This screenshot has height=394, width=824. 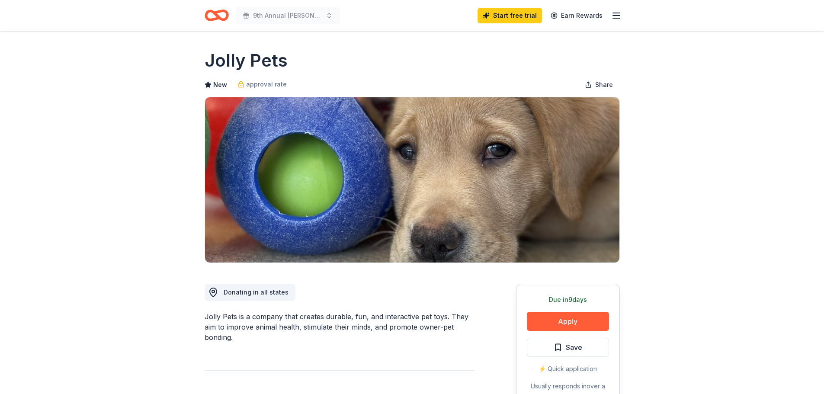 I want to click on div: Jolly Pets is a company that creates durable, fun, and interactive pet toys. They aim to improve ..., so click(x=340, y=327).